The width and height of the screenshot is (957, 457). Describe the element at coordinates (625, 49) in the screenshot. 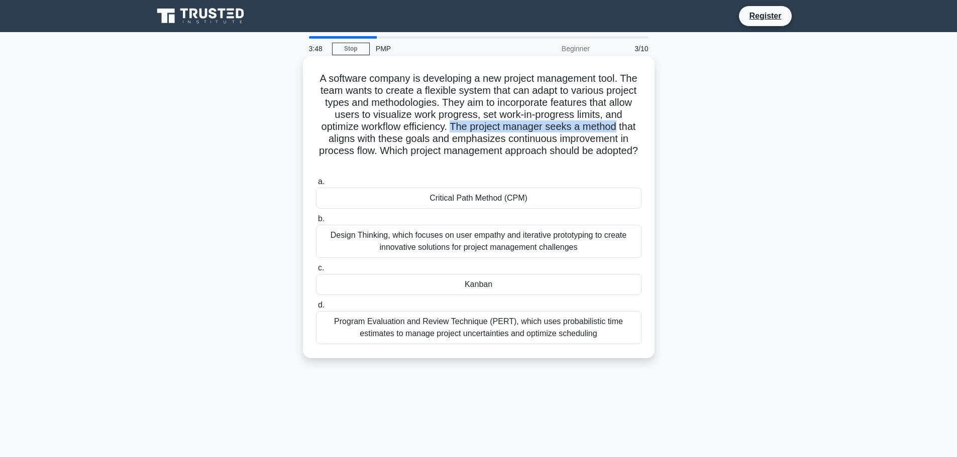

I see `div: 3/10` at that location.